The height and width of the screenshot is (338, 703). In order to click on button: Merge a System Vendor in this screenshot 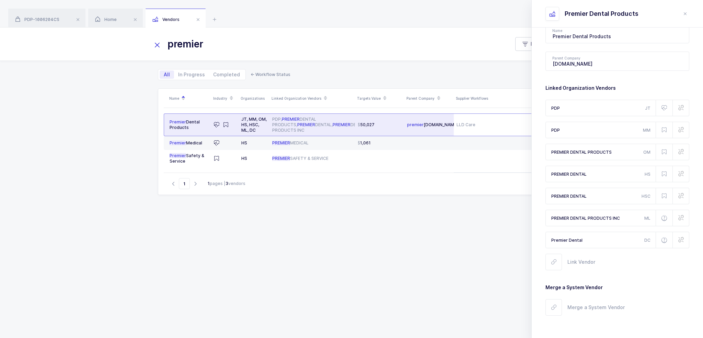, I will do `click(585, 307)`.